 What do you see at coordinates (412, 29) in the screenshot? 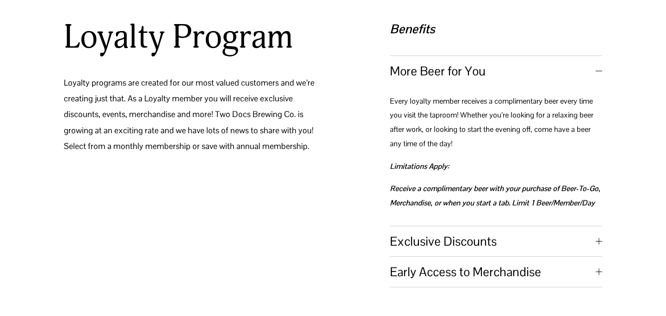
I see `em: Benefits` at bounding box center [412, 29].